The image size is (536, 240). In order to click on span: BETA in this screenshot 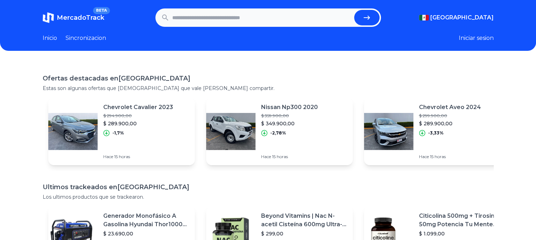, I will do `click(101, 11)`.